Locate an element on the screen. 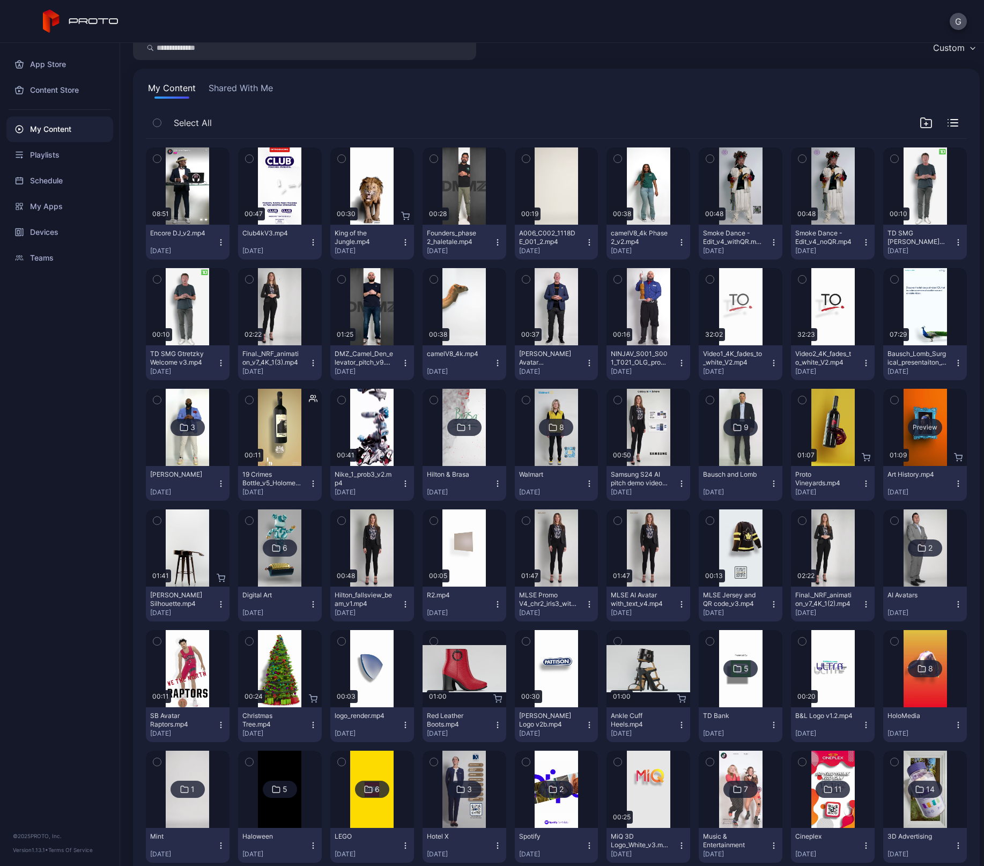  div: 5 is located at coordinates (746, 669).